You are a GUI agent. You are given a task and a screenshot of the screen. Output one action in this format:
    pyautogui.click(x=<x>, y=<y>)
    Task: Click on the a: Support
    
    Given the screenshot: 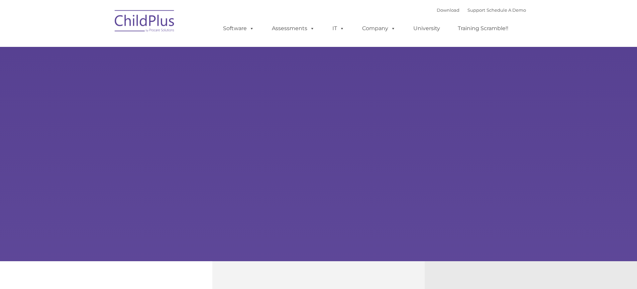 What is the action you would take?
    pyautogui.click(x=476, y=10)
    